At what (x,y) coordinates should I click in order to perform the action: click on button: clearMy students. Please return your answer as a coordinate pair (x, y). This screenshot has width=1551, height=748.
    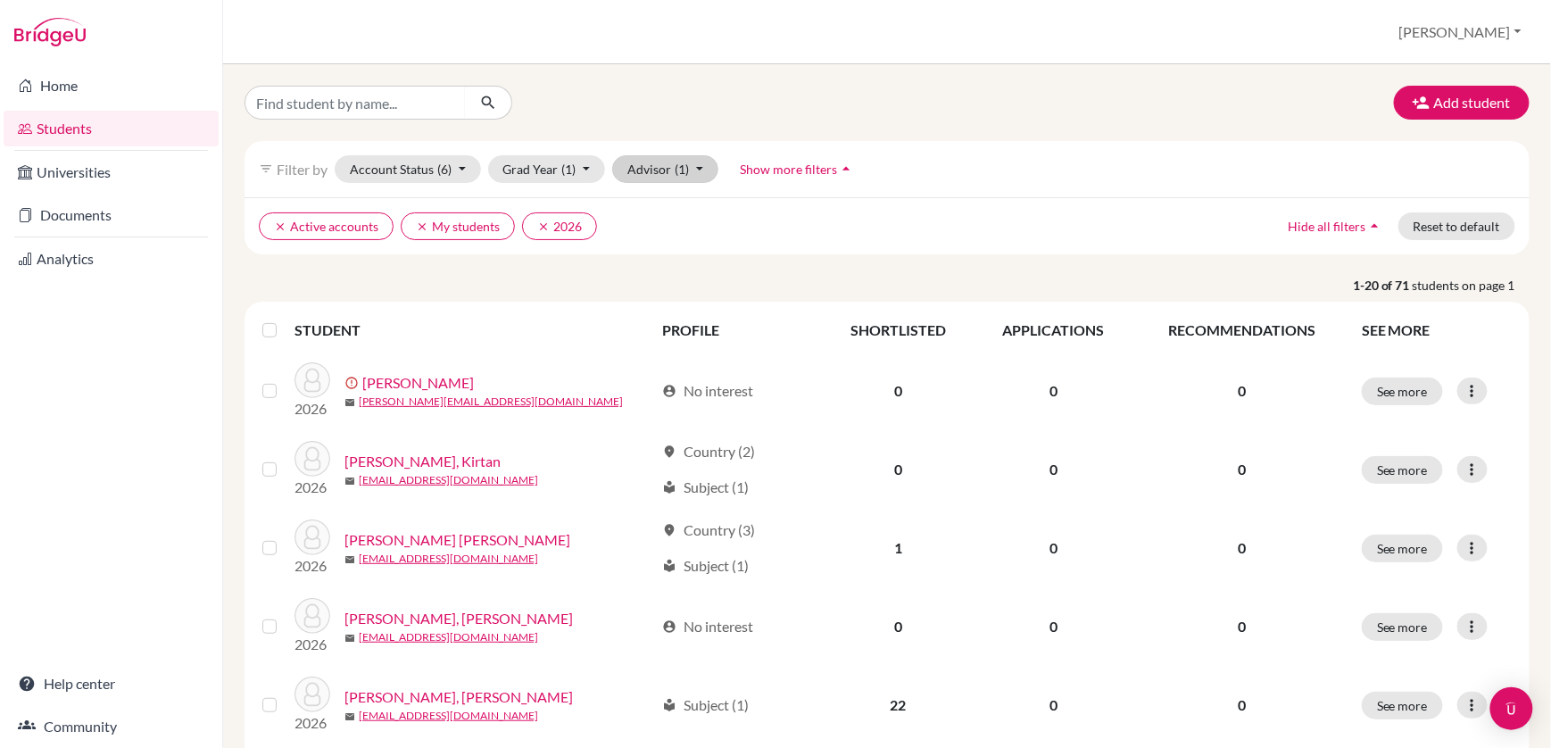
    Looking at the image, I should click on (458, 226).